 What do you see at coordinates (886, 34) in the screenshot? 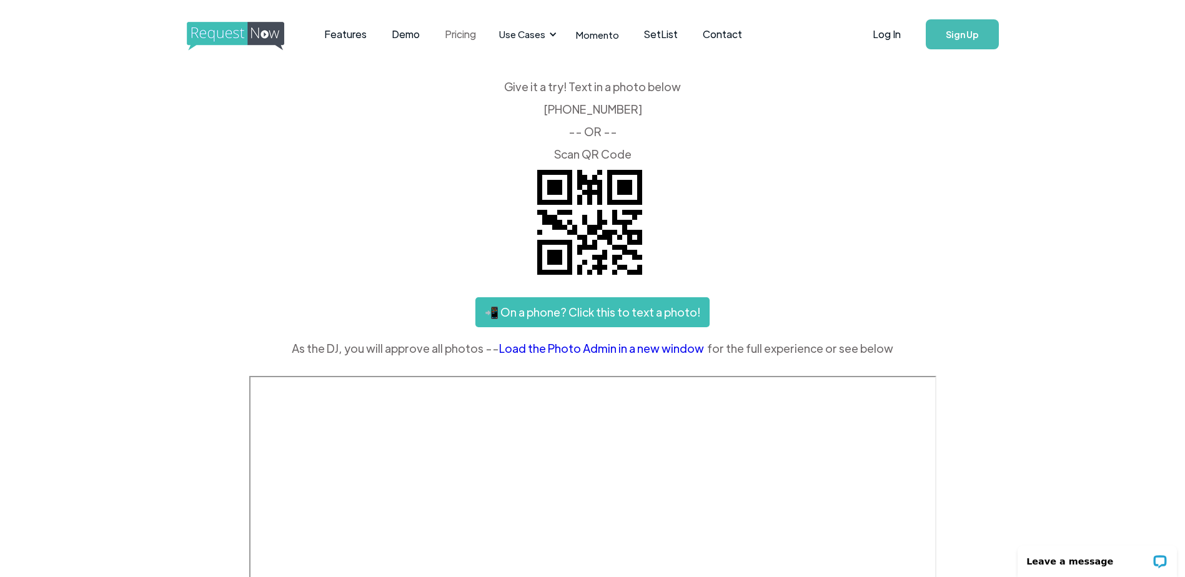
I see `a: Log In` at bounding box center [886, 34].